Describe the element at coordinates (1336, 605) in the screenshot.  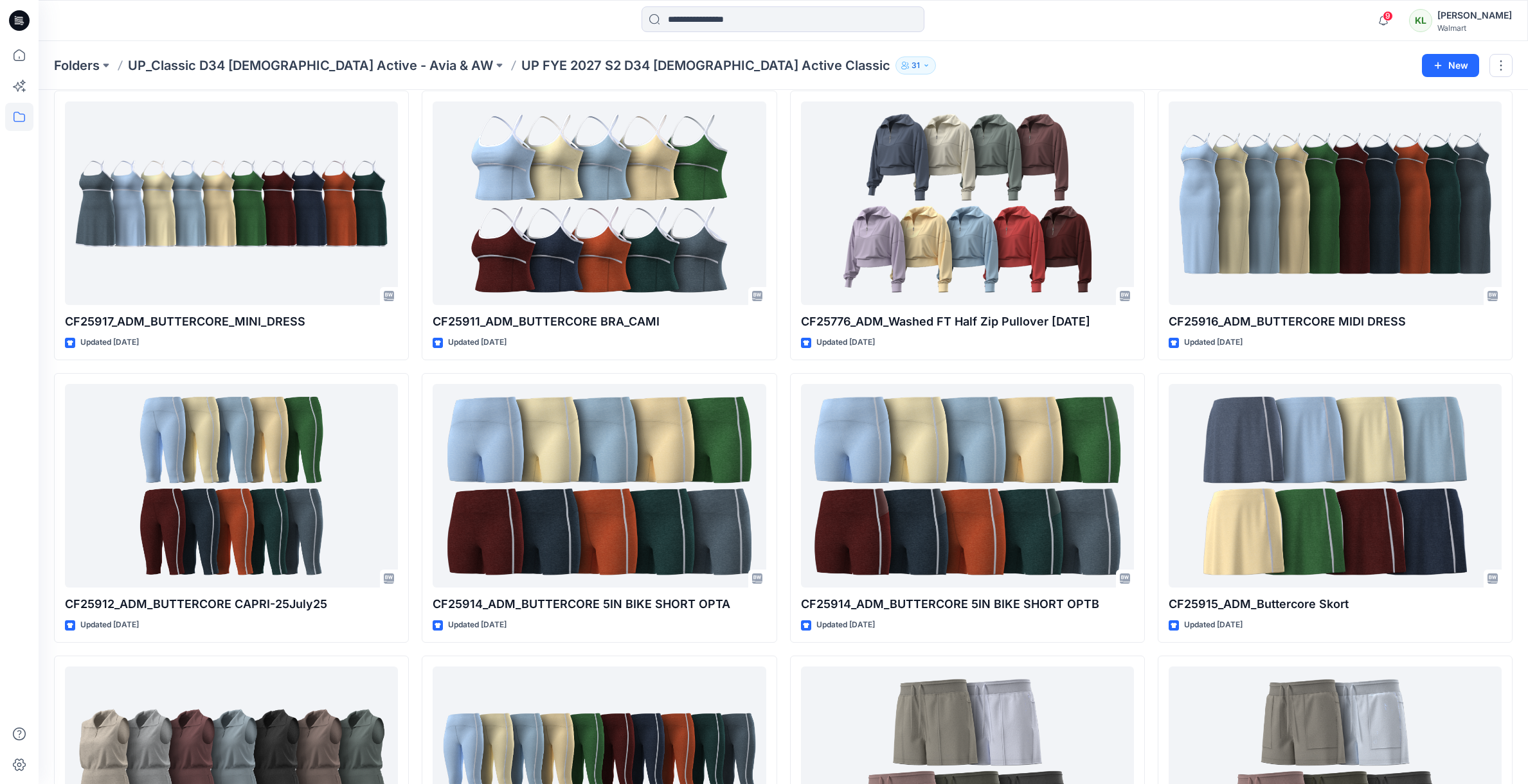
I see `p: CF25915_ADM_Buttercore Skort` at that location.